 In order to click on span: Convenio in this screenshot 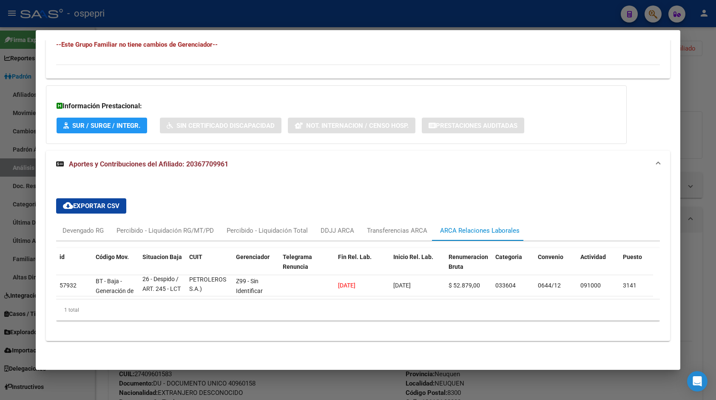, I will do `click(550, 257)`.